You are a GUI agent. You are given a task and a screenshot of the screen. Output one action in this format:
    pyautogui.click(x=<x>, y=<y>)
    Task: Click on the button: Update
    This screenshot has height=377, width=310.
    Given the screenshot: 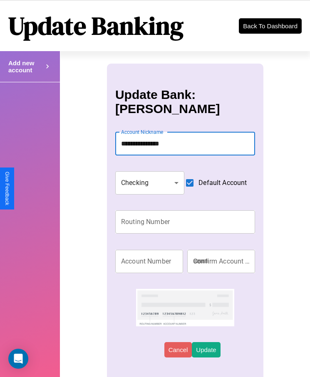 What is the action you would take?
    pyautogui.click(x=206, y=350)
    